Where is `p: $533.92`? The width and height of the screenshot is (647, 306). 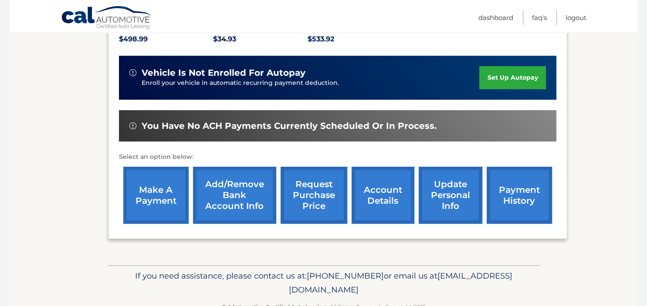 p: $533.92 is located at coordinates (355, 39).